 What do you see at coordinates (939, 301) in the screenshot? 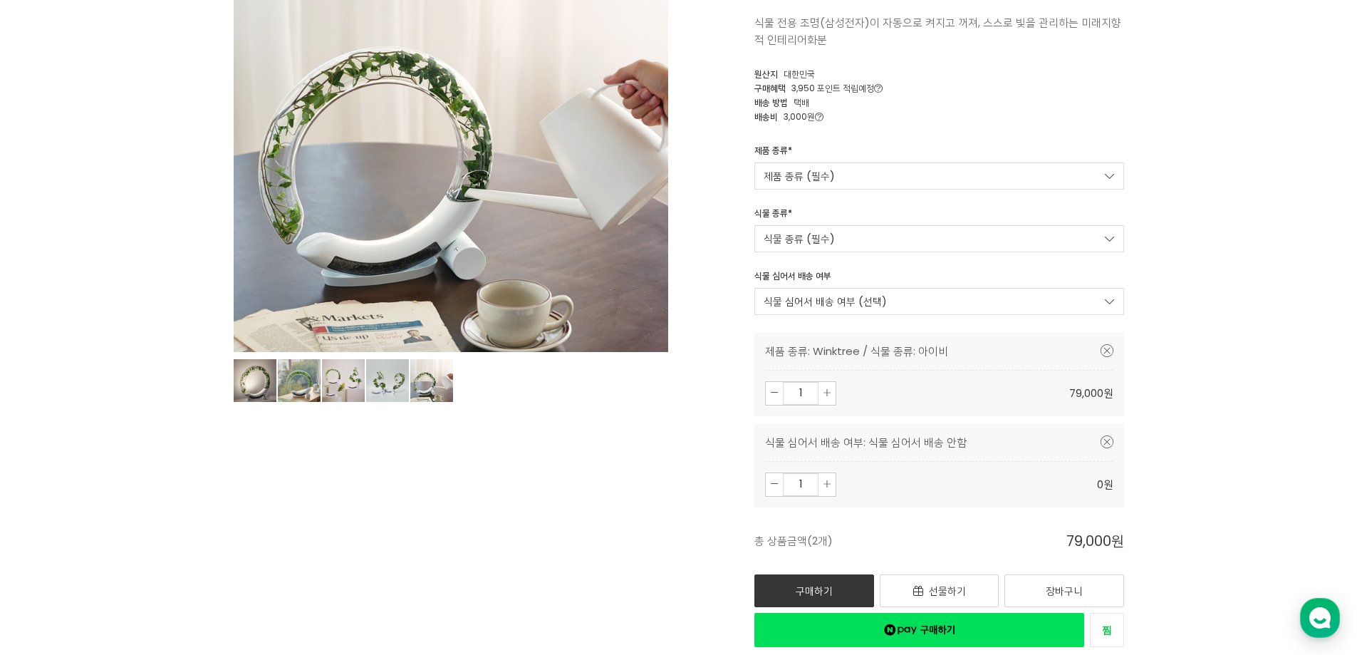
I see `a: 식물 심어서 배송 여부 (선택)` at bounding box center [939, 301].